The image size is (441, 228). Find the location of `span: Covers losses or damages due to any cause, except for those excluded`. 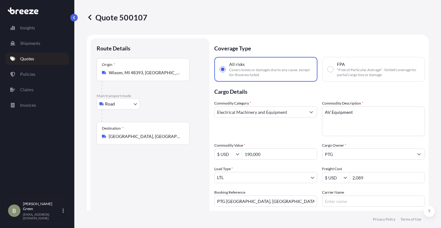

span: Covers losses or damages due to any cause, except for those excluded is located at coordinates (270, 73).